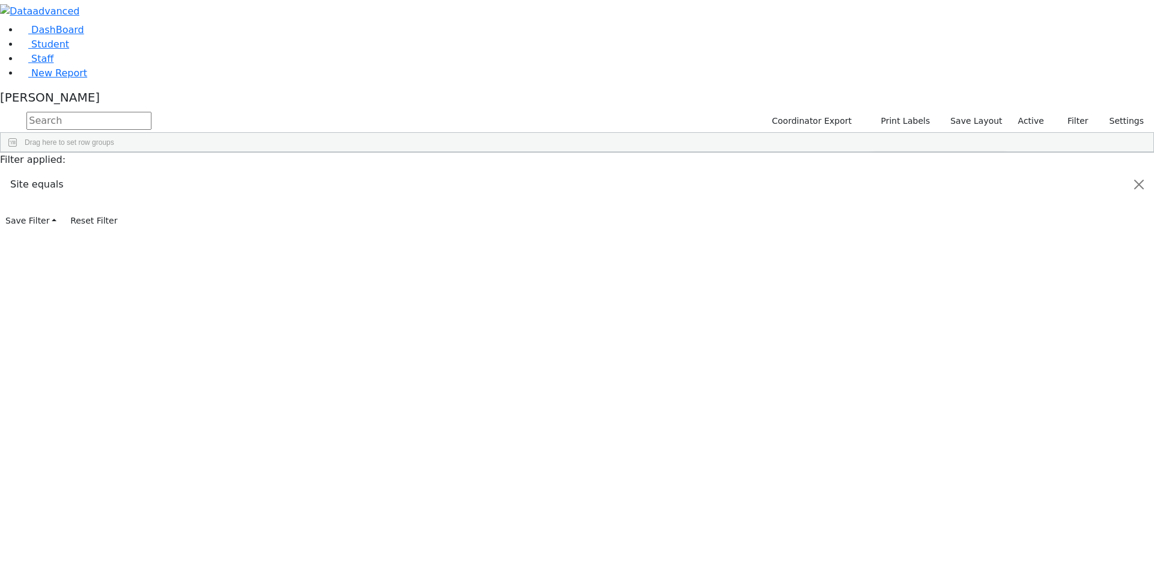  I want to click on span: Drag here to set row groups, so click(69, 142).